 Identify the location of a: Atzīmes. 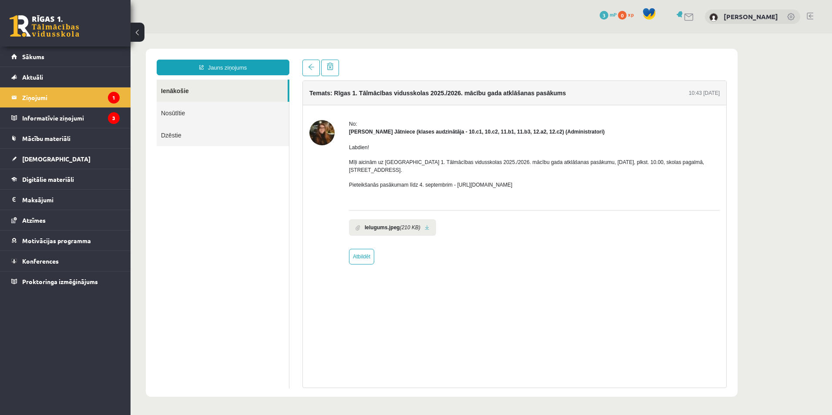
(65, 220).